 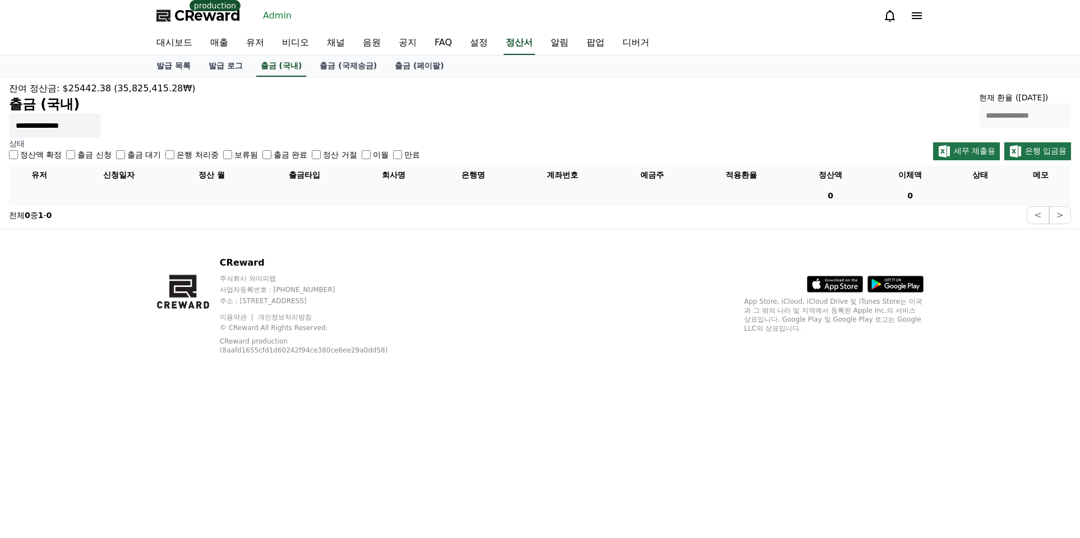 What do you see at coordinates (741, 175) in the screenshot?
I see `th: 적용환율` at bounding box center [741, 175].